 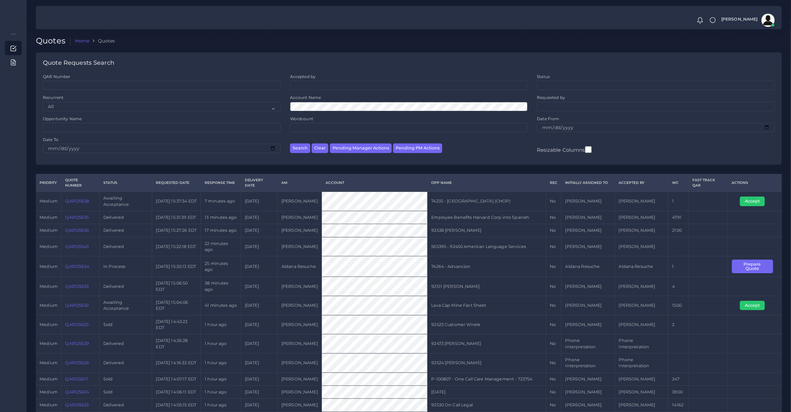 What do you see at coordinates (487, 183) in the screenshot?
I see `th: Opp Name` at bounding box center [487, 183].